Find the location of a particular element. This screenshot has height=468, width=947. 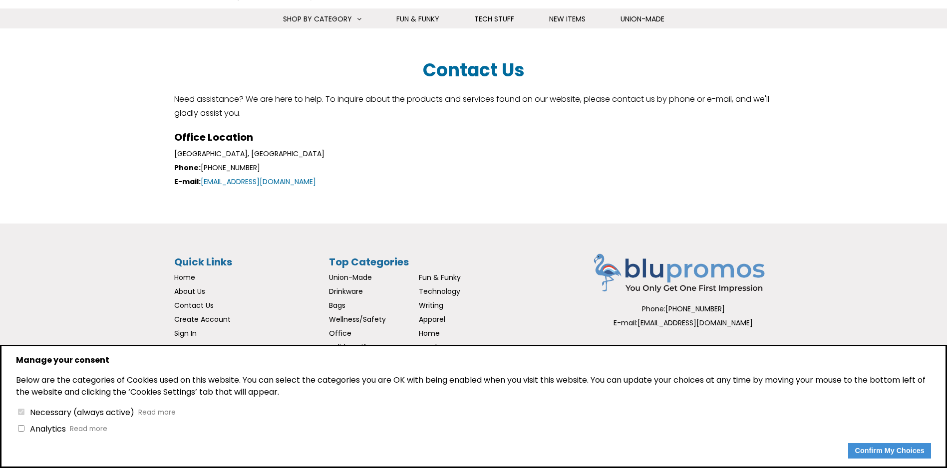

span: Contact Us is located at coordinates (194, 305).